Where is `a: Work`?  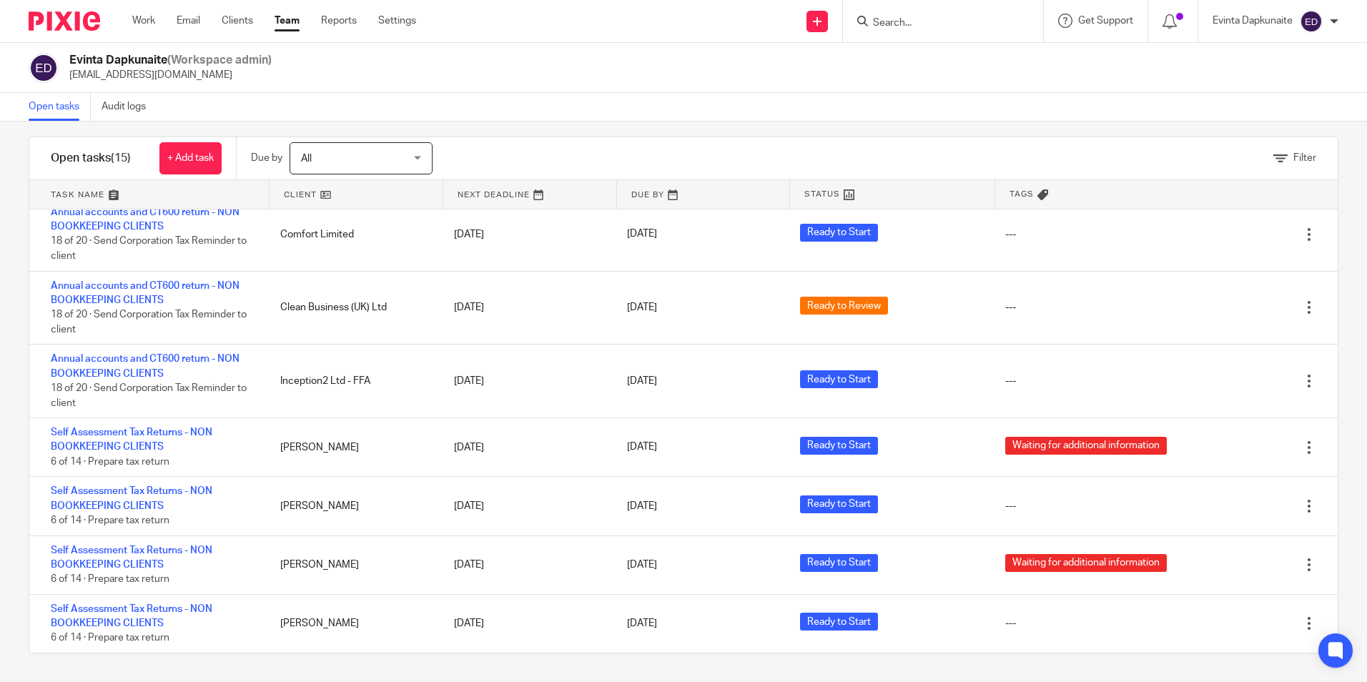
a: Work is located at coordinates (144, 21).